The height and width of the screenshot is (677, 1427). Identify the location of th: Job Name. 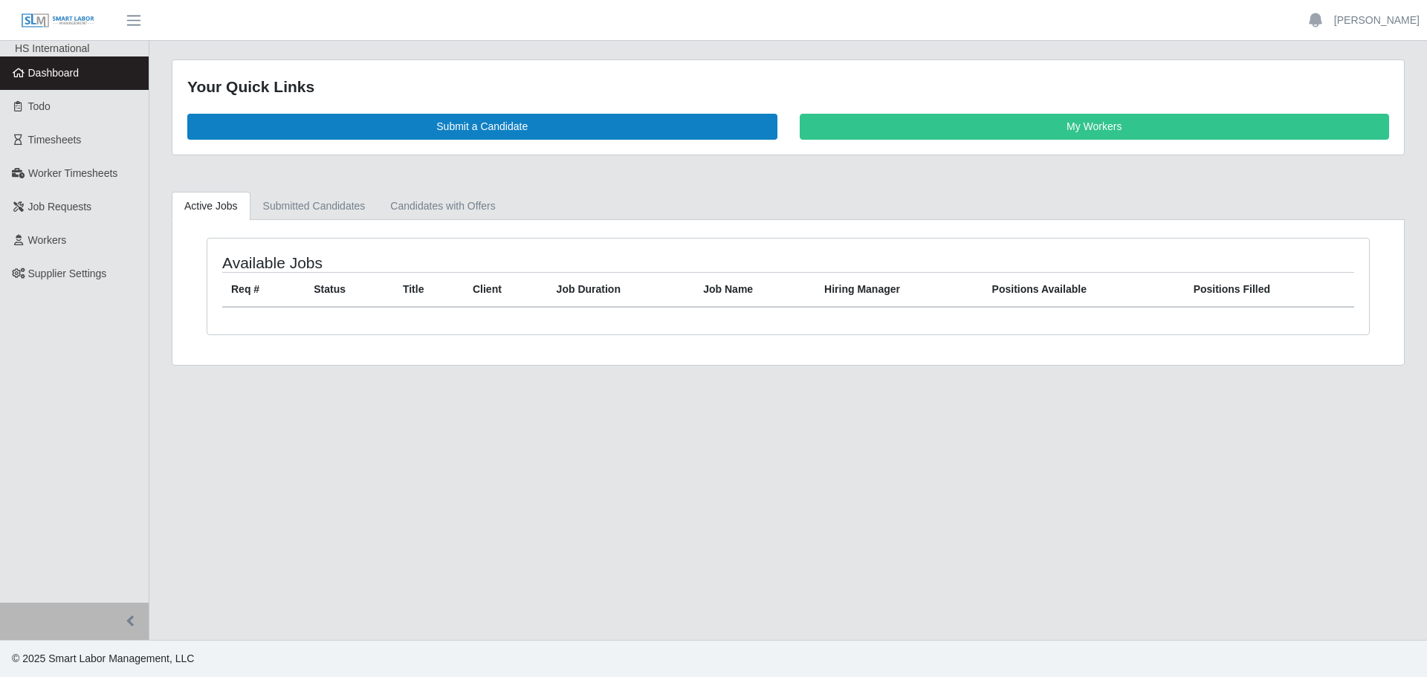
(754, 289).